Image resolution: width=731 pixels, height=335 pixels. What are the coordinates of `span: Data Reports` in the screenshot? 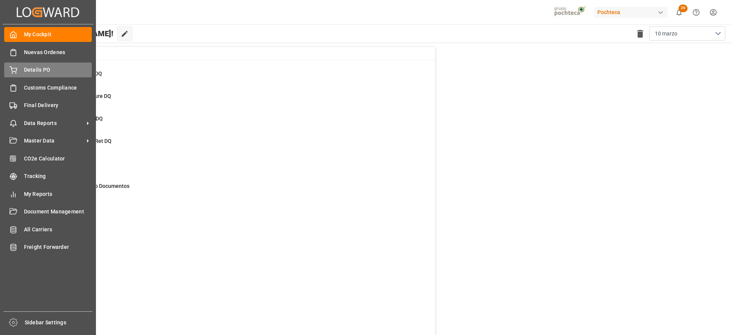 It's located at (54, 123).